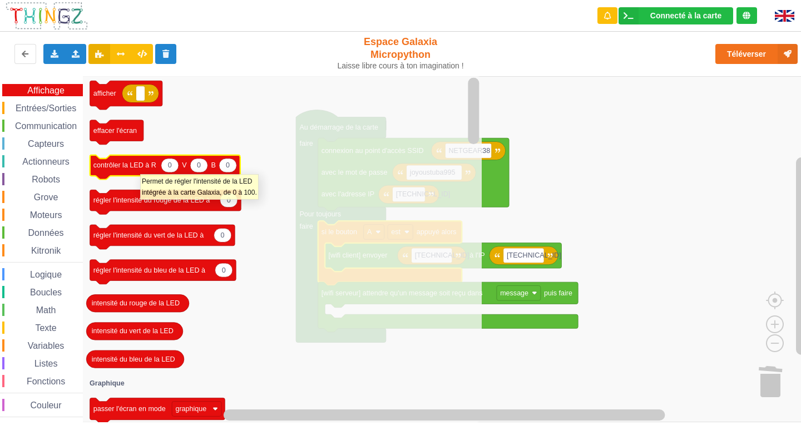 The width and height of the screenshot is (801, 430). What do you see at coordinates (132, 331) in the screenshot?
I see `text: intensité du vert de la LED` at bounding box center [132, 331].